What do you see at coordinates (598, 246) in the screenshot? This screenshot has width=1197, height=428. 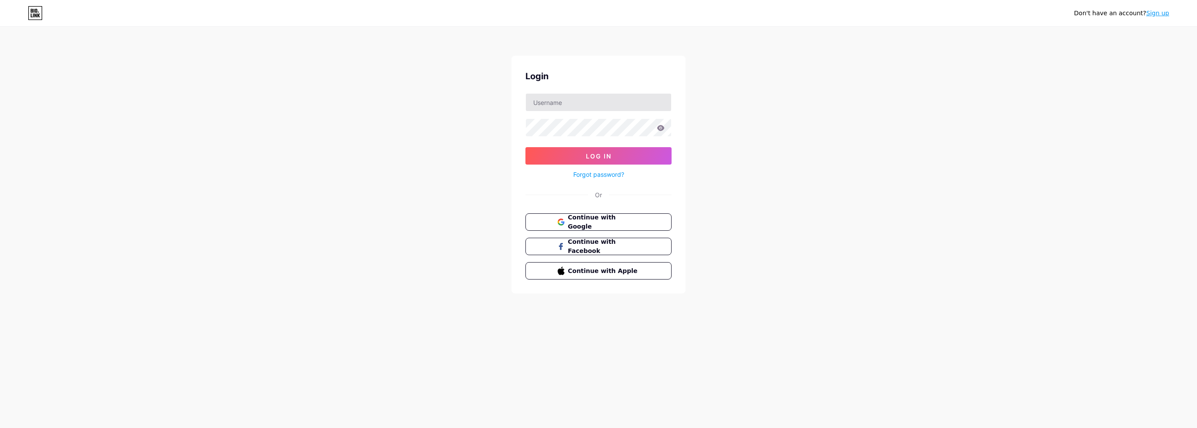 I see `a: Continue with Facebook` at bounding box center [598, 246].